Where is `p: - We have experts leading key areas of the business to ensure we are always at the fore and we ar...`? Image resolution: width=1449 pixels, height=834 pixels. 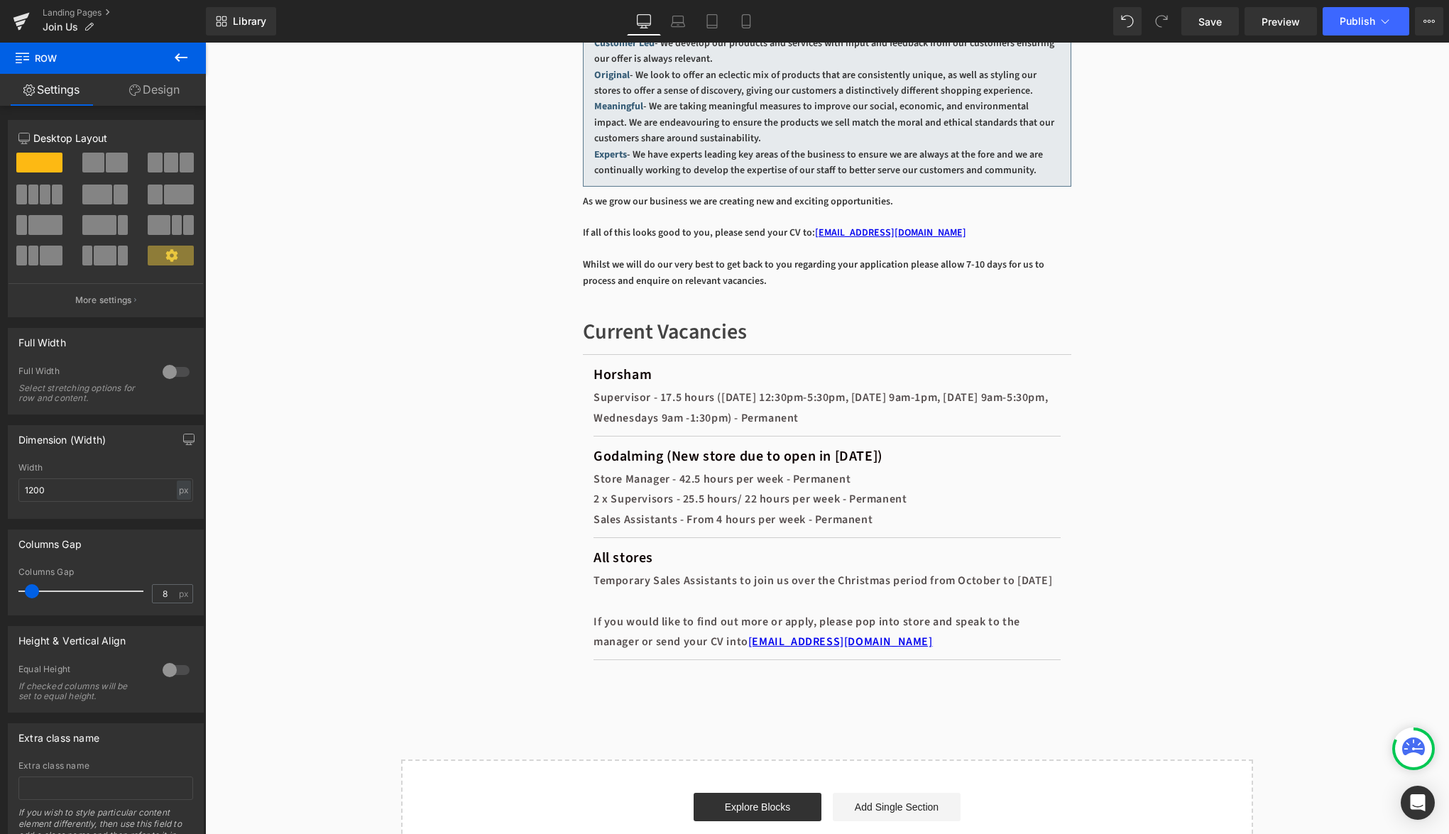 p: - We have experts leading key areas of the business to ensure we are always at the fore and we ar... is located at coordinates (622, 120).